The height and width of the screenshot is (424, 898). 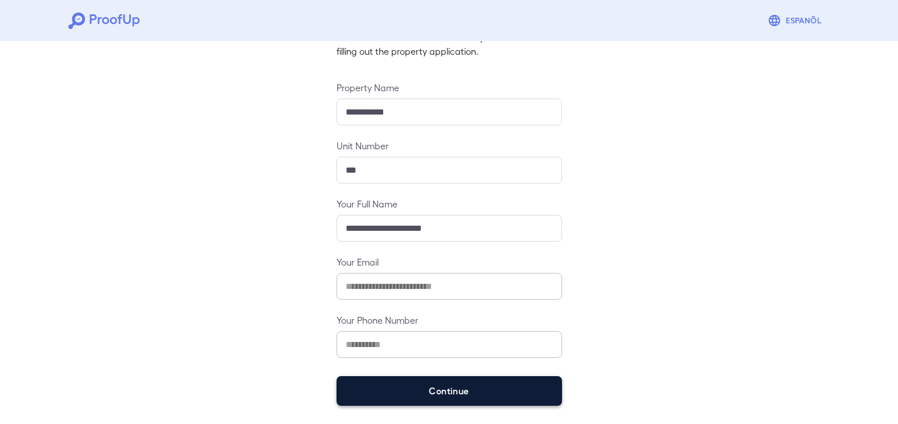 What do you see at coordinates (796, 20) in the screenshot?
I see `button: Espanõl` at bounding box center [796, 20].